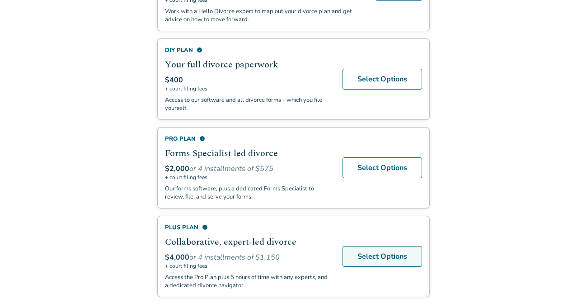 Image resolution: width=587 pixels, height=308 pixels. I want to click on div: Pro Plan, so click(248, 139).